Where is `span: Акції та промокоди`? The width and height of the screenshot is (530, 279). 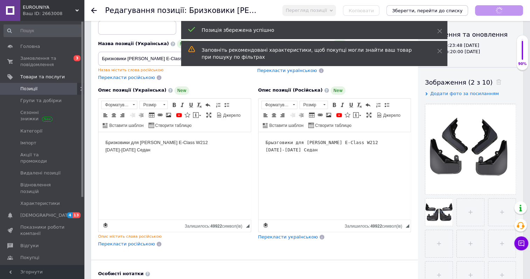
span: Акції та промокоди is located at coordinates (42, 158).